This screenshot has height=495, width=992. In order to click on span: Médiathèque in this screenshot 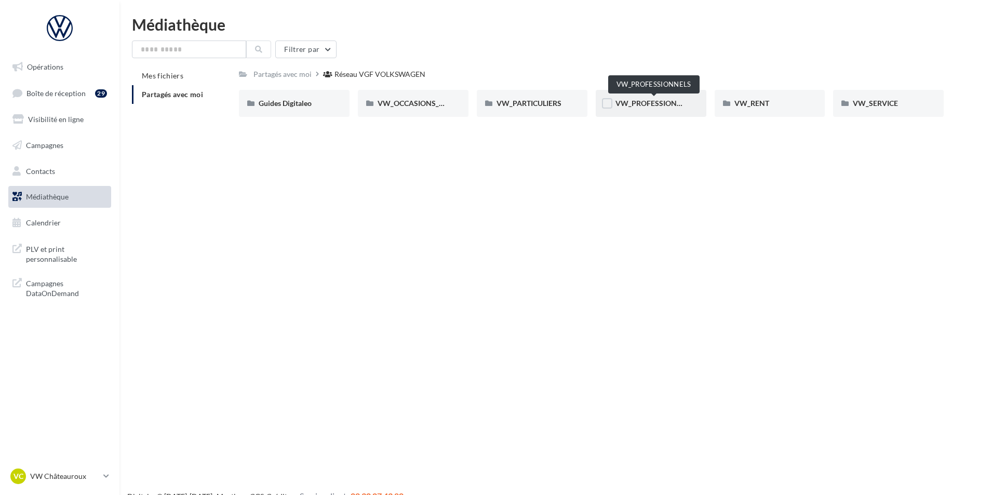, I will do `click(47, 196)`.